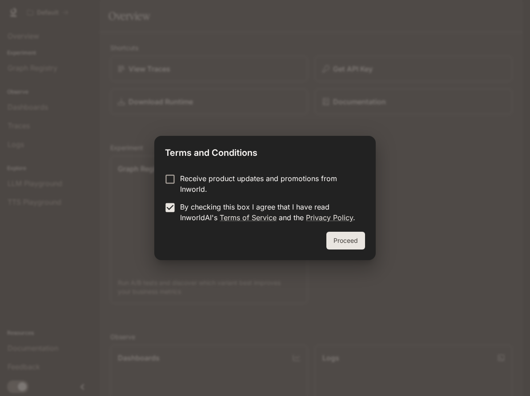 The width and height of the screenshot is (530, 396). Describe the element at coordinates (269, 212) in the screenshot. I see `p: By checking this box I agree that I have read InworldAI's and the .` at that location.